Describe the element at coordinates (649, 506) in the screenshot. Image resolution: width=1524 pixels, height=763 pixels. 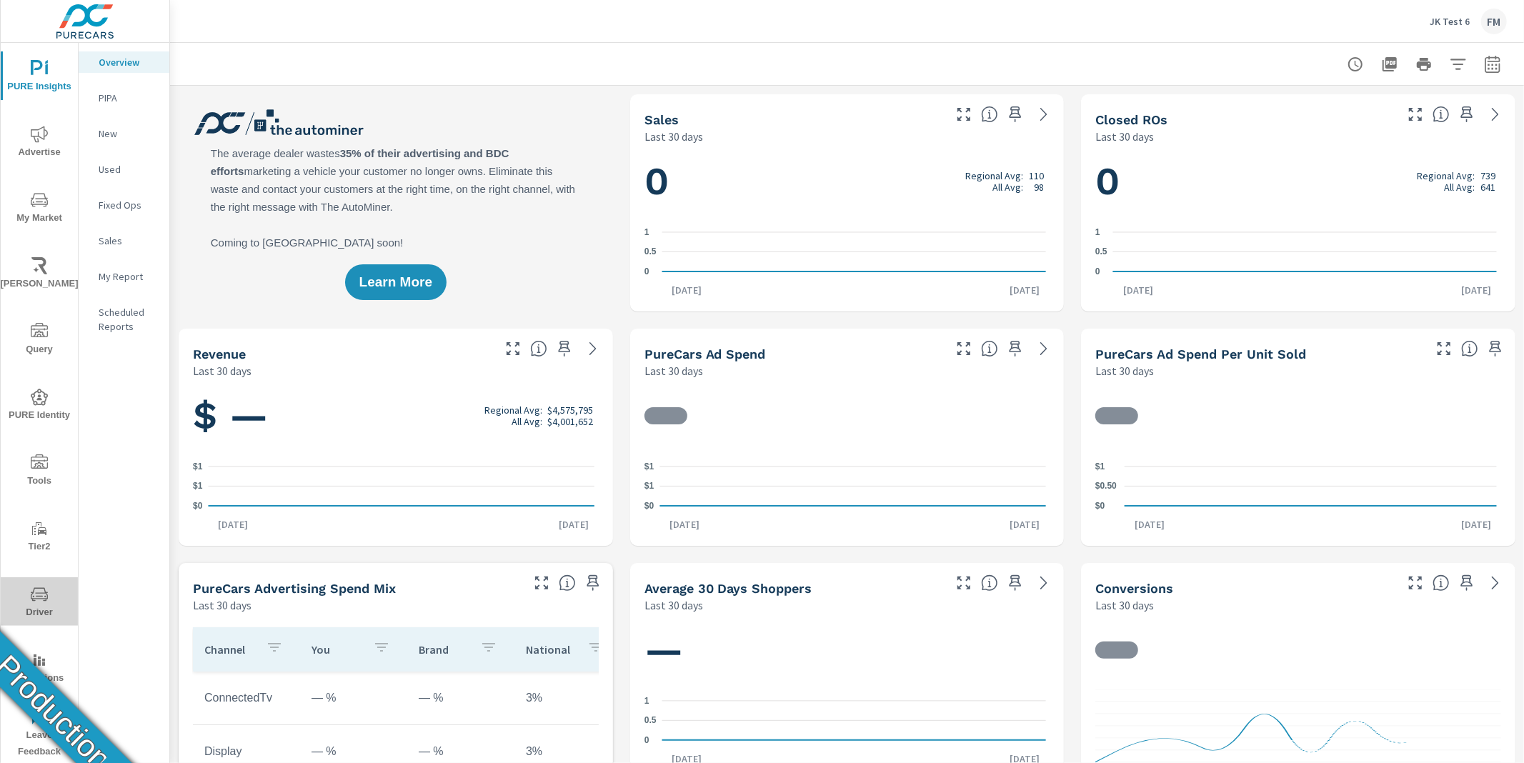
I see `text: $0` at that location.